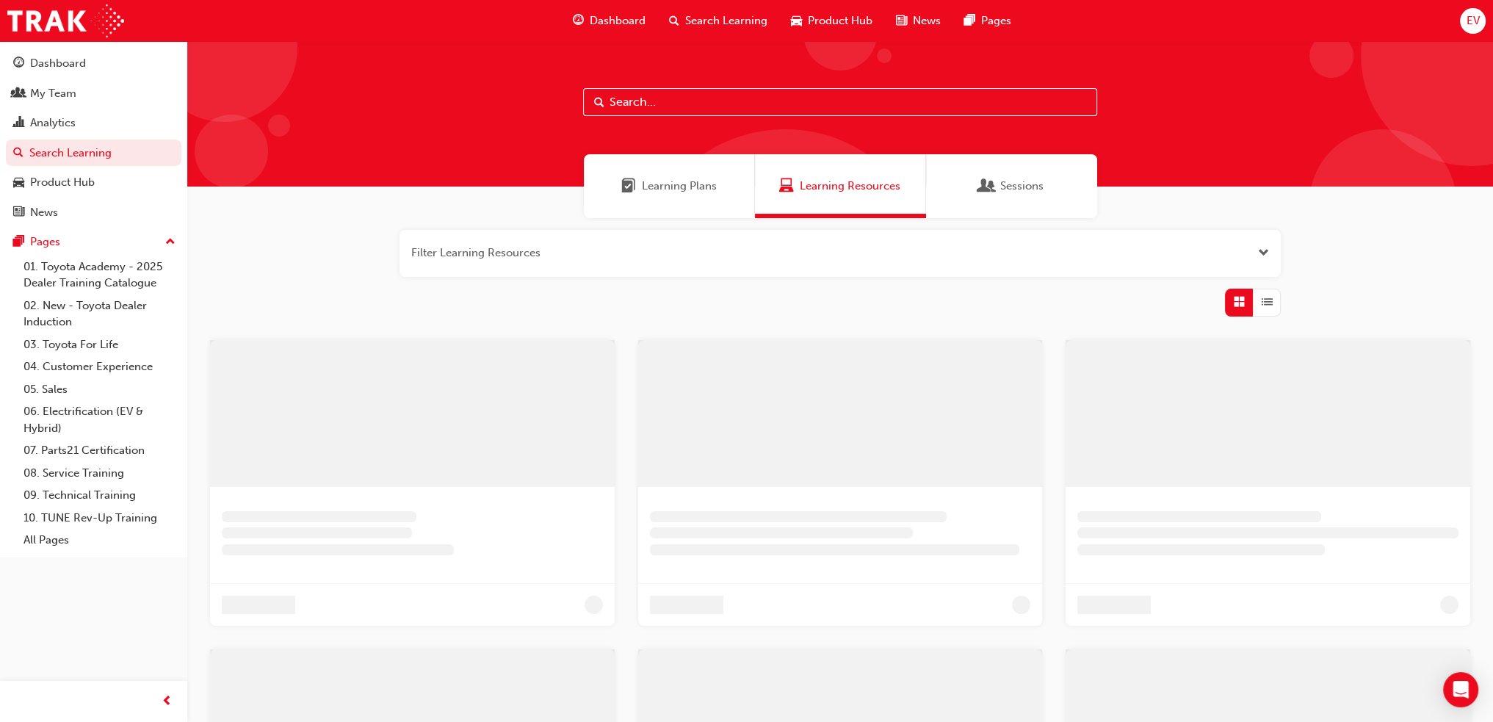  What do you see at coordinates (93, 137) in the screenshot?
I see `button: DashboardMy TeamAnalyticsSearch LearningProduct HubNews` at bounding box center [93, 137].